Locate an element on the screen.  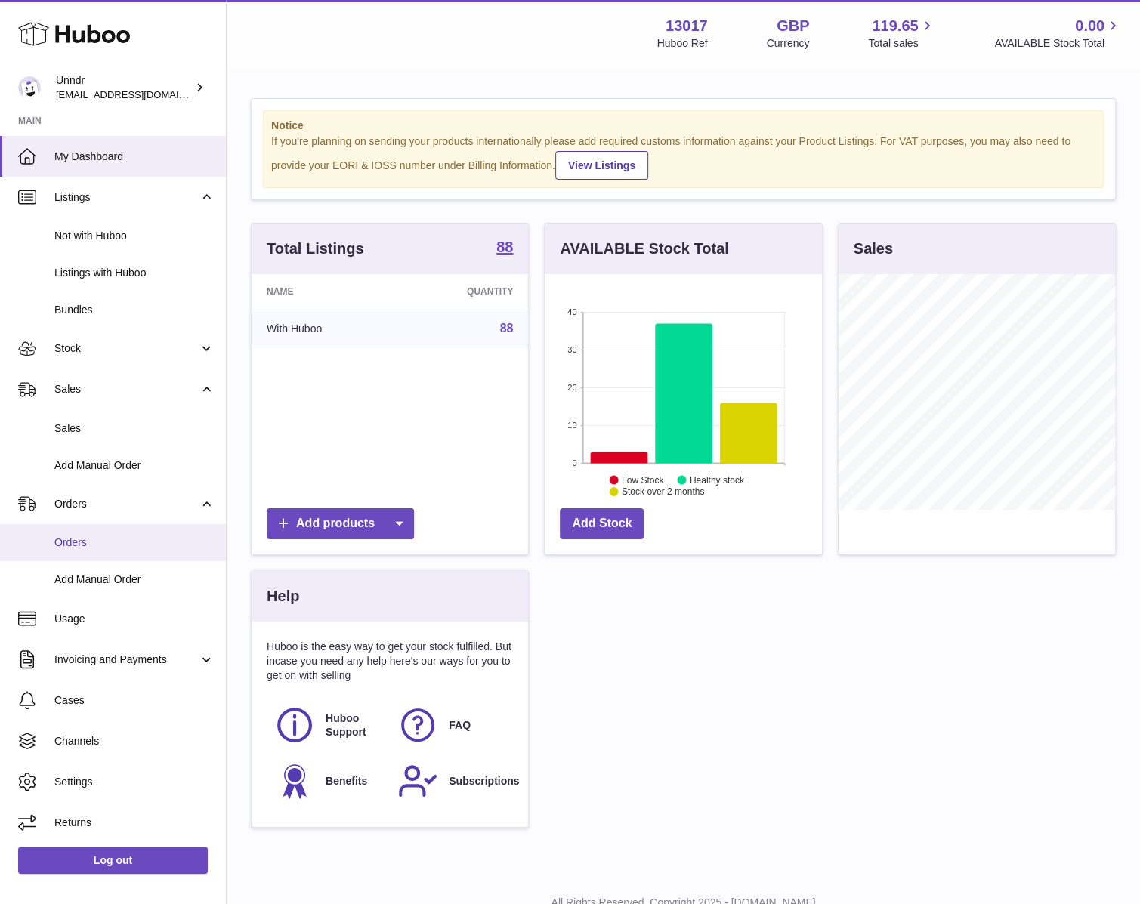
h3: Total Listings is located at coordinates (315, 248).